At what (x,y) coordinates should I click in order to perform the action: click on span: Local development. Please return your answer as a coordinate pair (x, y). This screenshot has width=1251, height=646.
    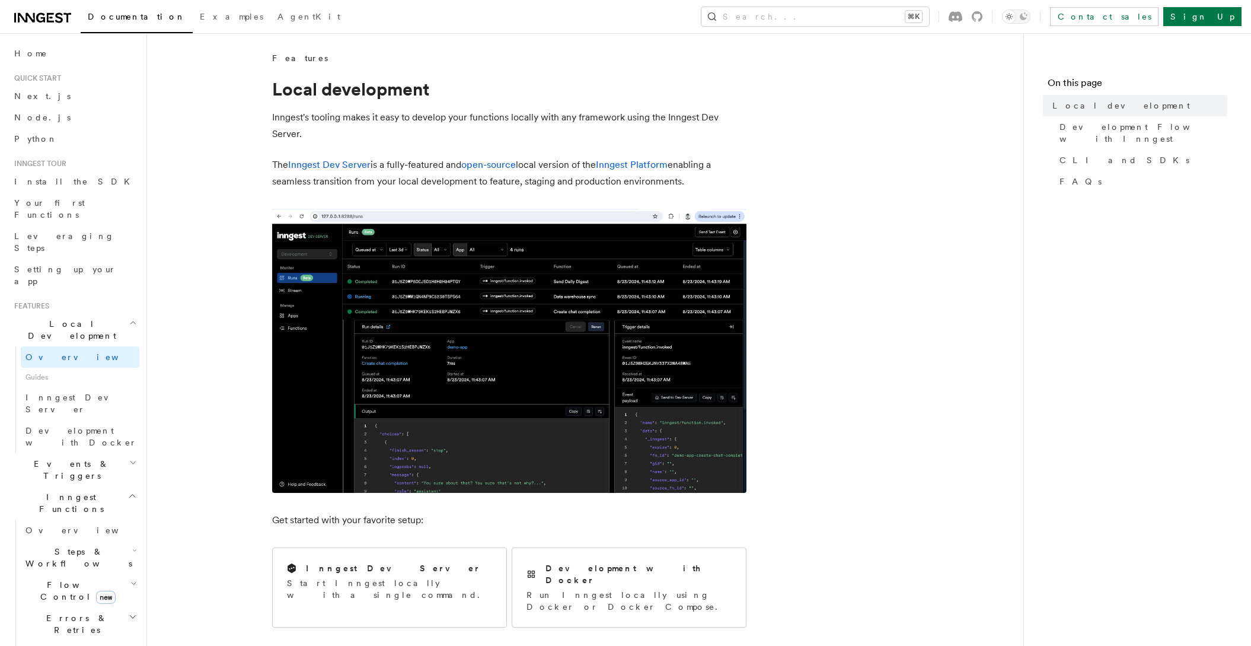
    Looking at the image, I should click on (1121, 106).